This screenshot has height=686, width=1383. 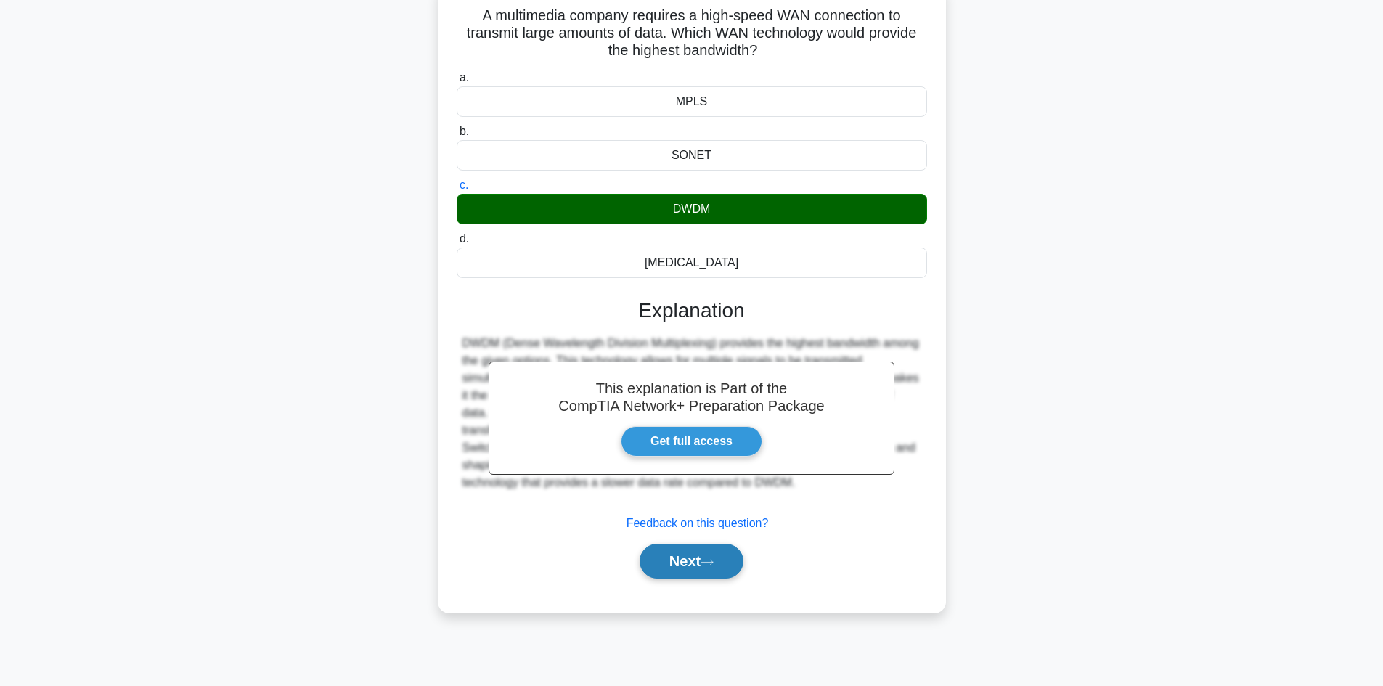 What do you see at coordinates (691, 441) in the screenshot?
I see `a: Get full access` at bounding box center [691, 441].